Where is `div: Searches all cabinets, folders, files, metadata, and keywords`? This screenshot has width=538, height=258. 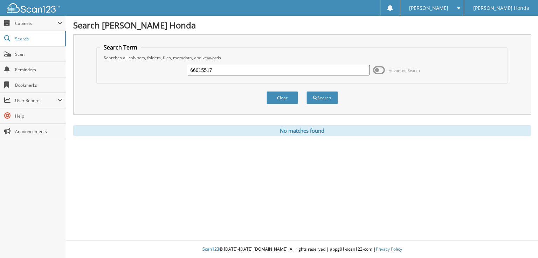
div: Searches all cabinets, folders, files, metadata, and keywords is located at coordinates (302, 57).